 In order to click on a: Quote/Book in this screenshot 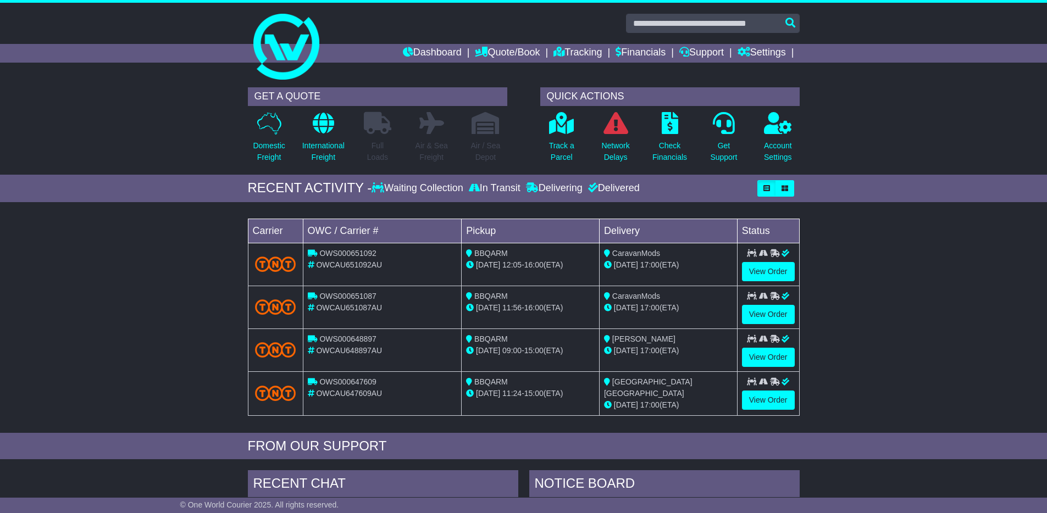, I will do `click(507, 53)`.